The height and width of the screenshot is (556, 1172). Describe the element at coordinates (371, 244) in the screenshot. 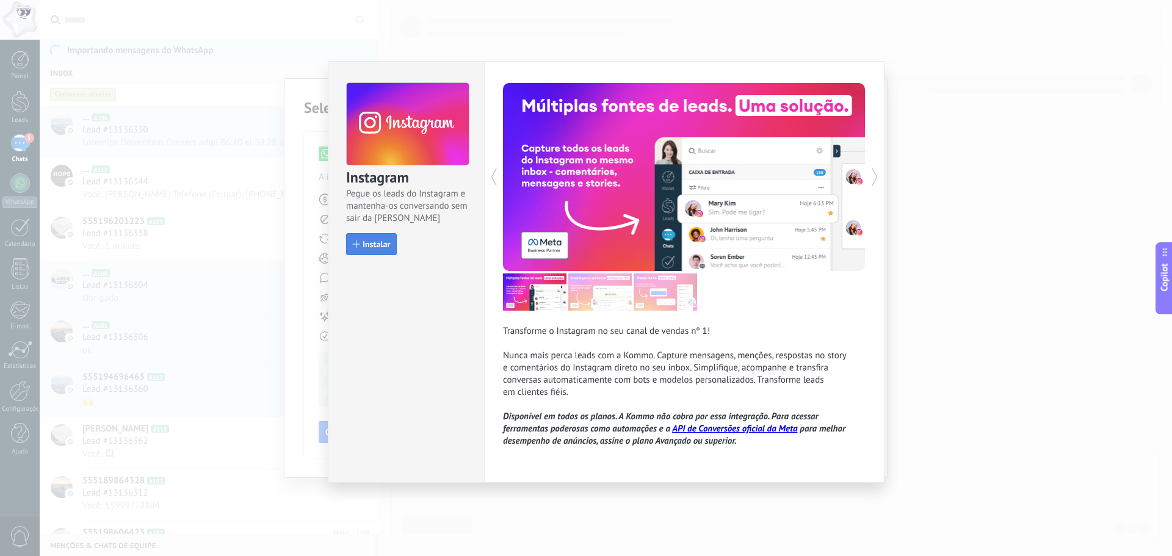

I see `button: Instalar` at that location.